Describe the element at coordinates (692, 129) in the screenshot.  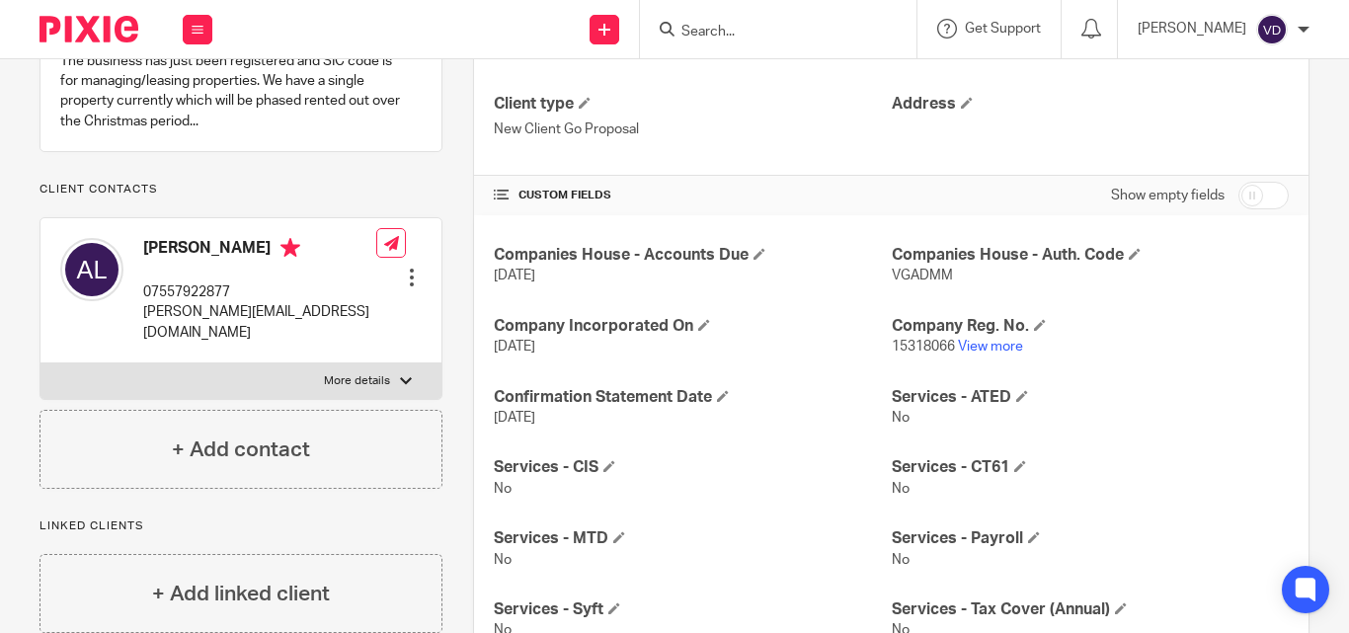
I see `p: New Client Go Proposal` at that location.